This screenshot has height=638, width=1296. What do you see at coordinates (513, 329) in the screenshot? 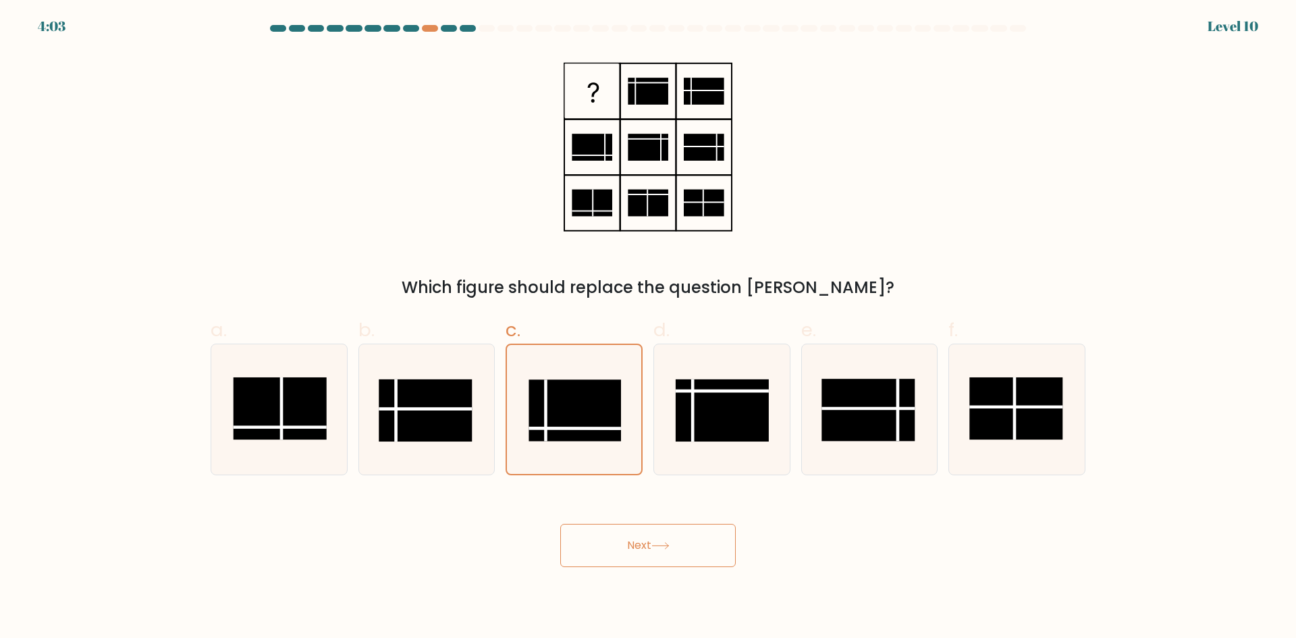
I see `span: c.` at bounding box center [513, 329].